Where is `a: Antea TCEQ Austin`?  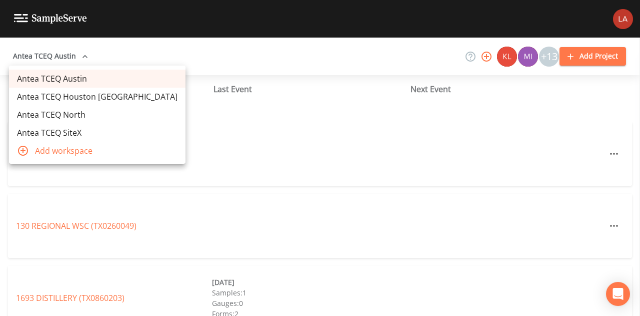 a: Antea TCEQ Austin is located at coordinates (97, 79).